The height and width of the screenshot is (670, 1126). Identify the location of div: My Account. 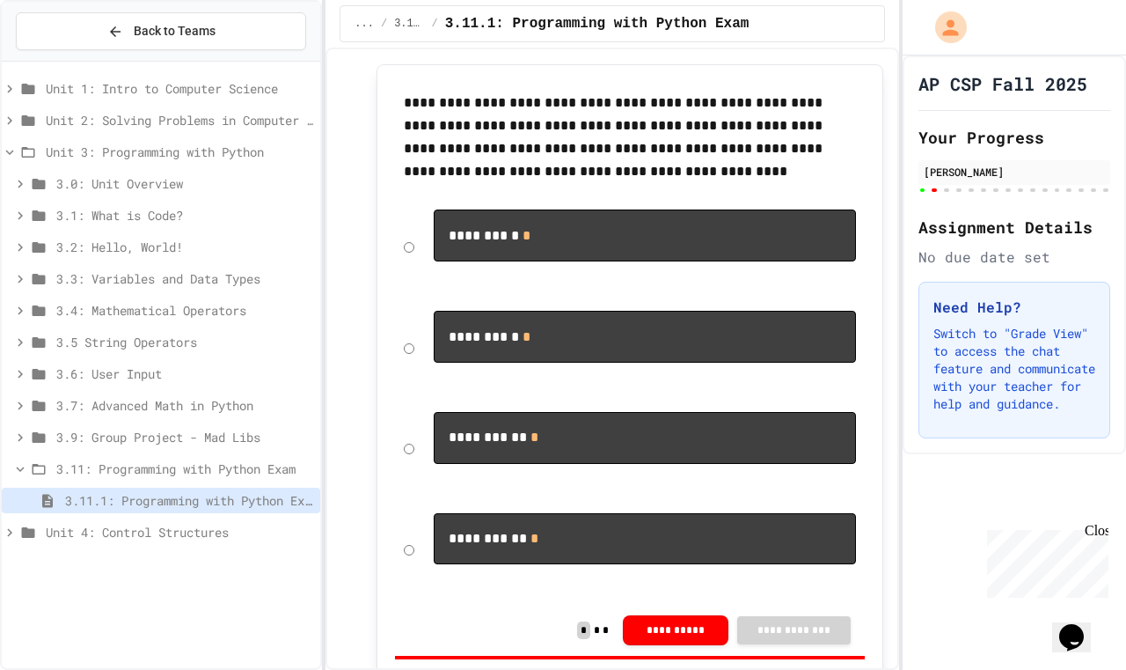
(944, 27).